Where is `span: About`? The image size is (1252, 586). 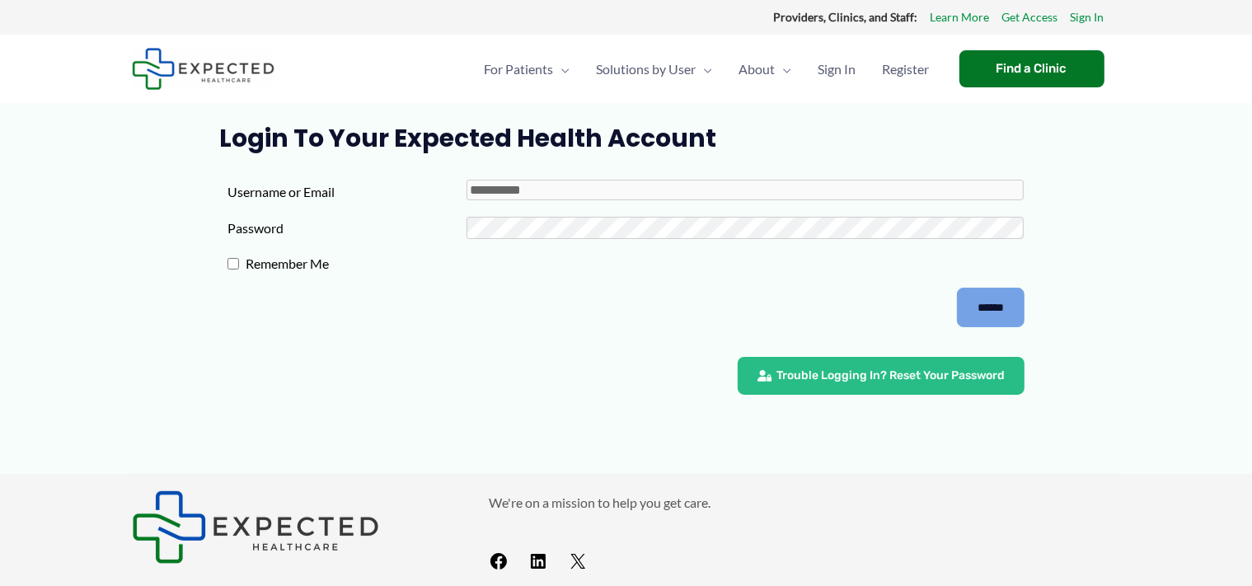
span: About is located at coordinates (757, 69).